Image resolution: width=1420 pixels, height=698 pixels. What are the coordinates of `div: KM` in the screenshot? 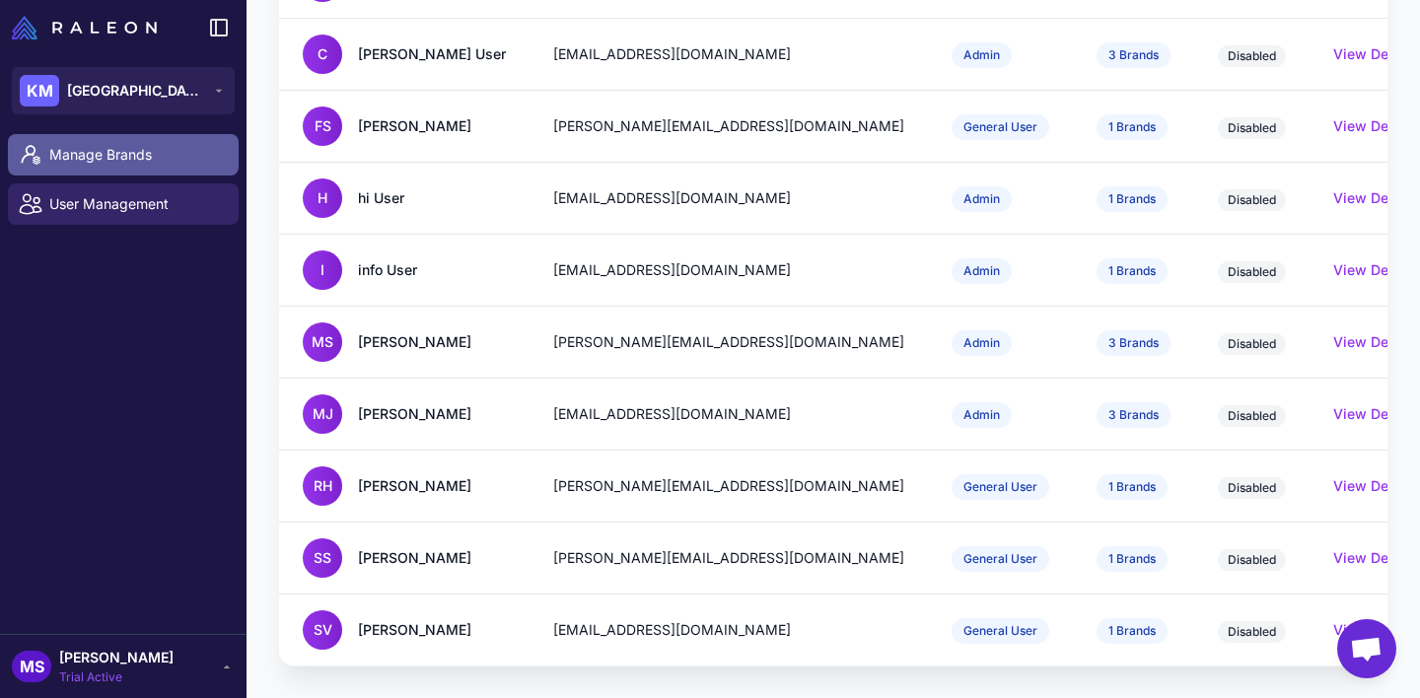 It's located at (39, 91).